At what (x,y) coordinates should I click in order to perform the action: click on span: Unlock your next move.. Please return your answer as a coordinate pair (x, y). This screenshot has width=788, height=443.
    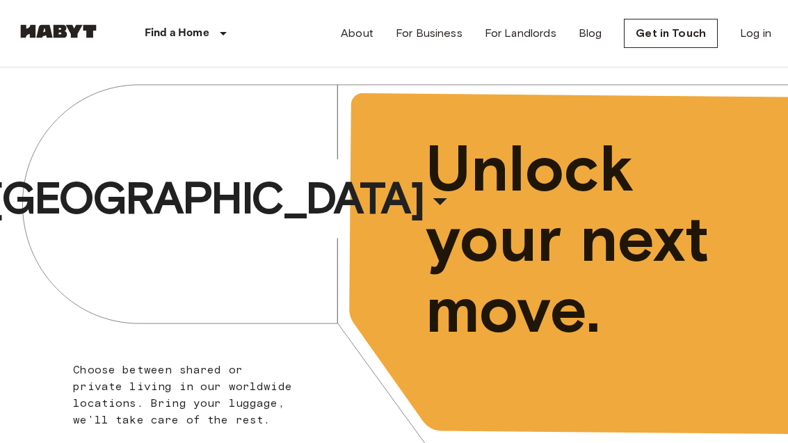
    Looking at the image, I should click on (582, 239).